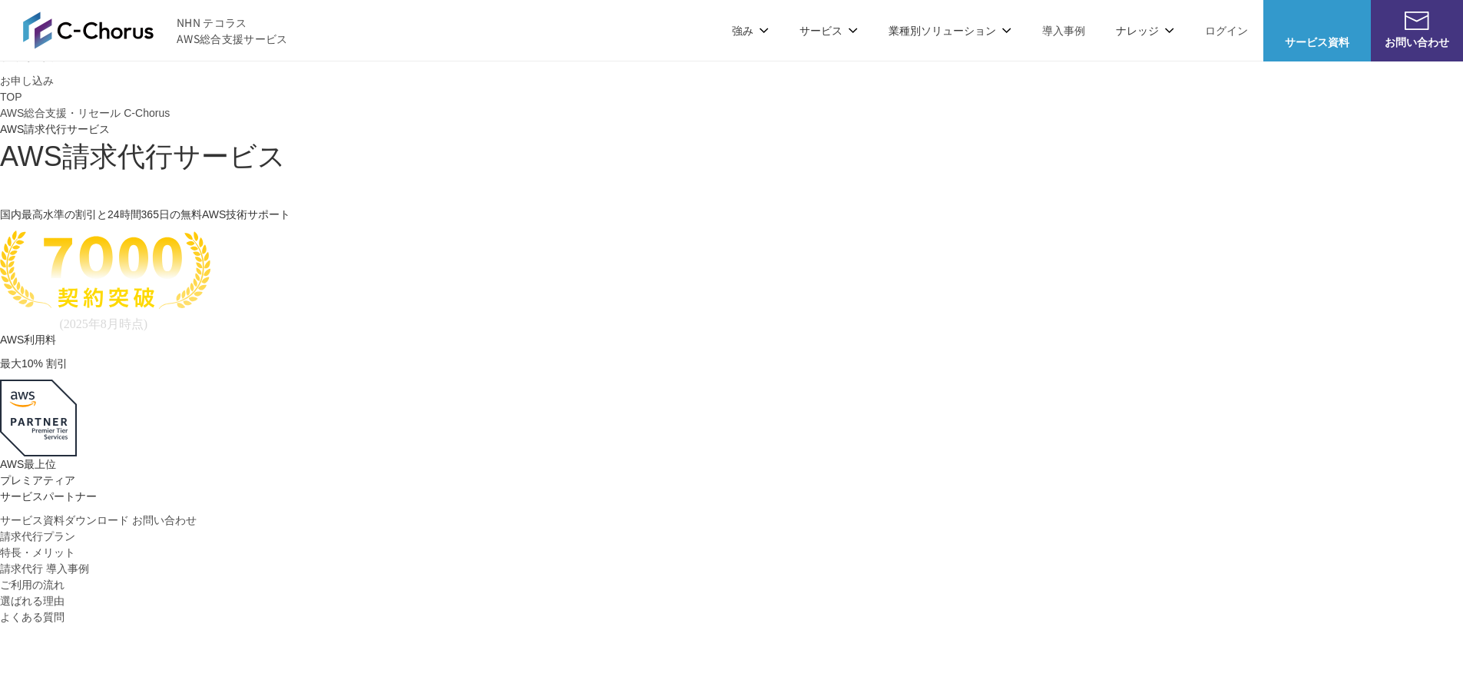 This screenshot has height=700, width=1463. What do you see at coordinates (1317, 41) in the screenshot?
I see `span: サービス資料` at bounding box center [1317, 41].